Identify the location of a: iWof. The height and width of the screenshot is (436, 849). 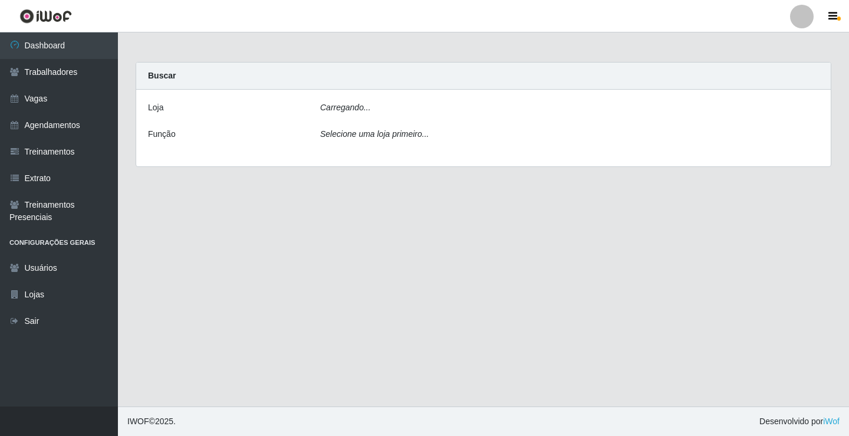
(831, 421).